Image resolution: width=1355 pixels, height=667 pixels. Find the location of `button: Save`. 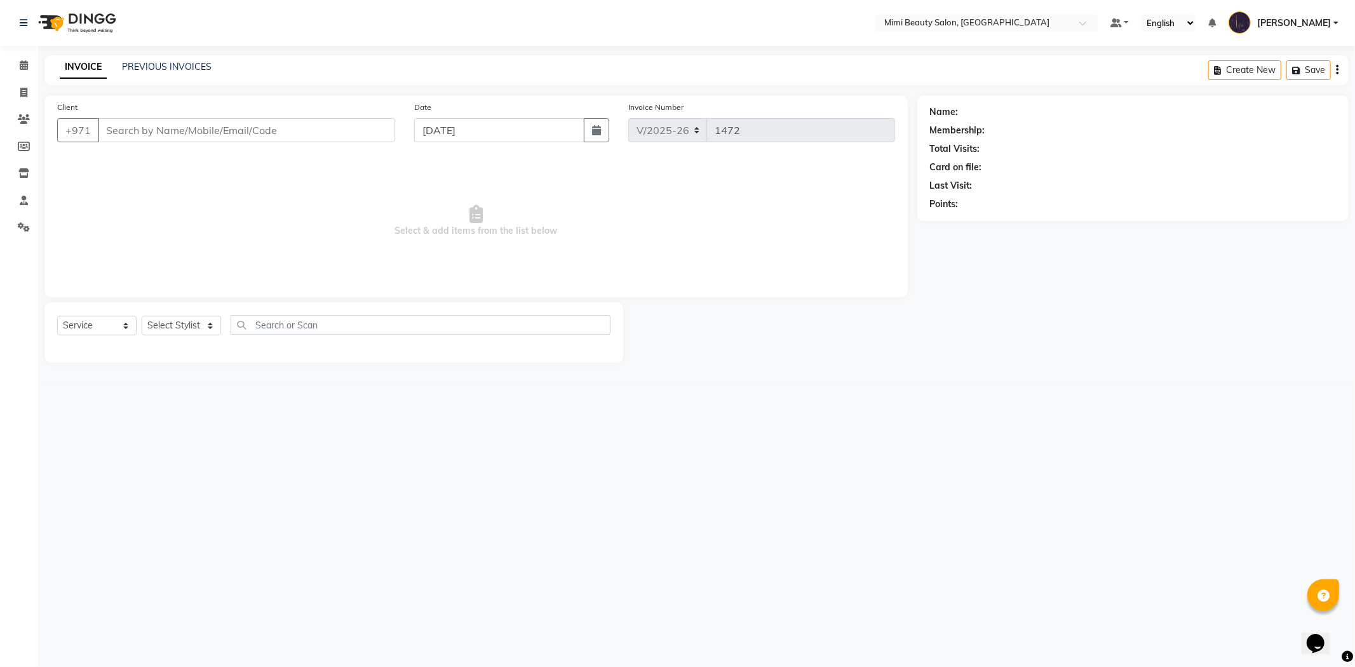

button: Save is located at coordinates (1309, 70).